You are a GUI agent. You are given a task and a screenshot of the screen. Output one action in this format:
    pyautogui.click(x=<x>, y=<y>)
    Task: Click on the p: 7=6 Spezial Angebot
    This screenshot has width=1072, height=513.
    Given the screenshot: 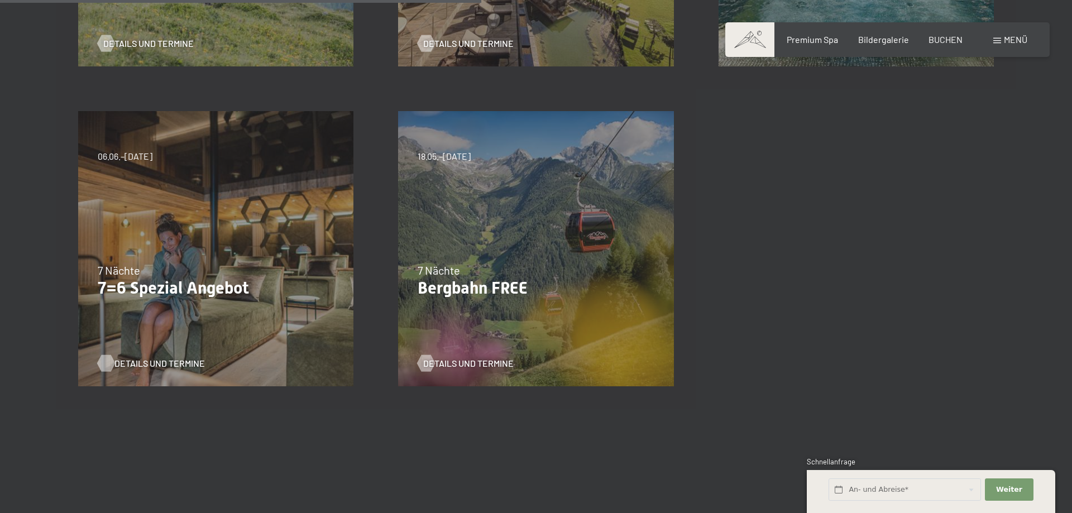 What is the action you would take?
    pyautogui.click(x=215, y=288)
    